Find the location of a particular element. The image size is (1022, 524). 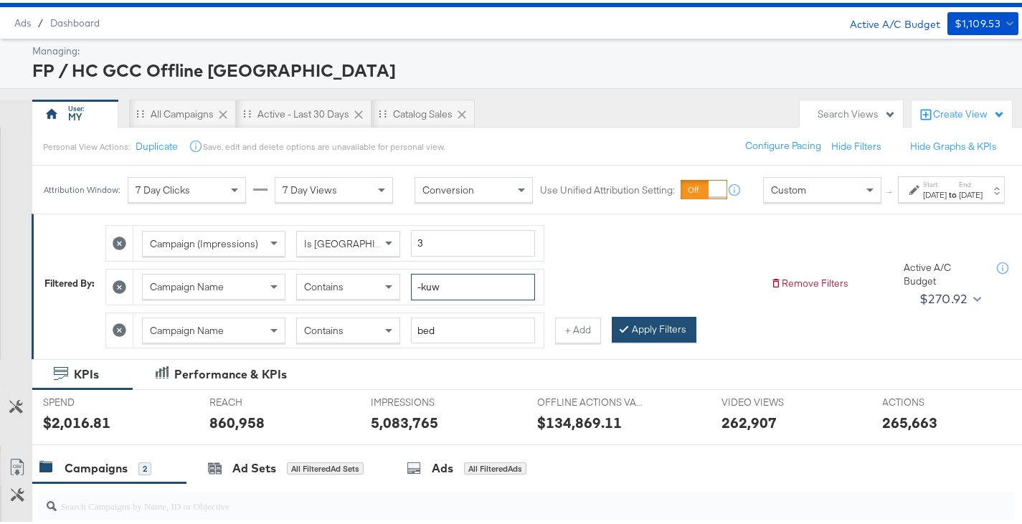

div: Active - Last 30 Days is located at coordinates (303, 111).